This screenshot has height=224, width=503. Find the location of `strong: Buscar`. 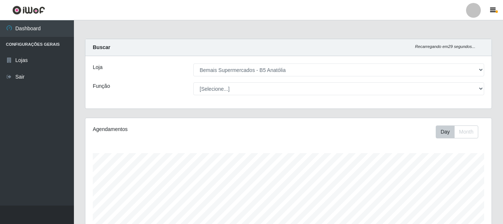

strong: Buscar is located at coordinates (101, 47).